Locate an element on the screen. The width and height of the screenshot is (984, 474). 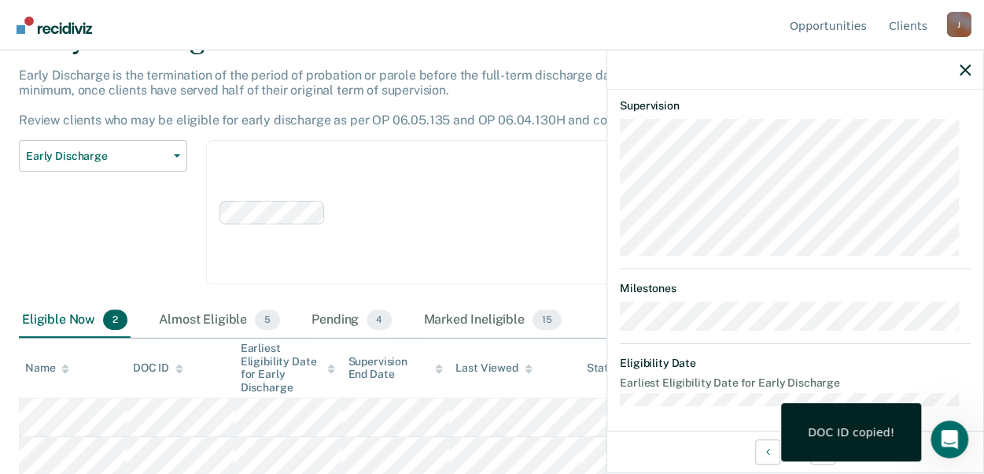
dt: Earliest Eligibility Date for Early Discharge is located at coordinates (795, 382).